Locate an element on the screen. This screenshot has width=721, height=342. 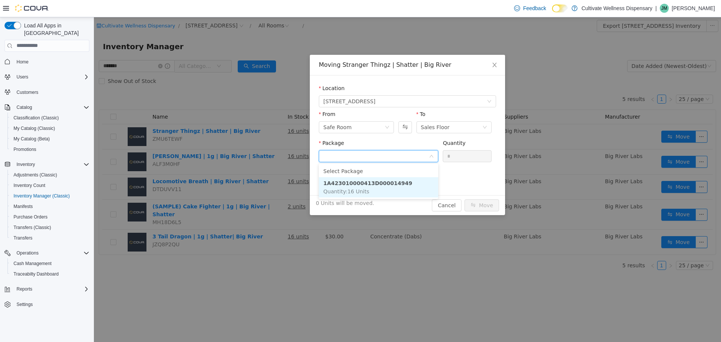
button: Traceabilty Dashboard is located at coordinates (50, 274).